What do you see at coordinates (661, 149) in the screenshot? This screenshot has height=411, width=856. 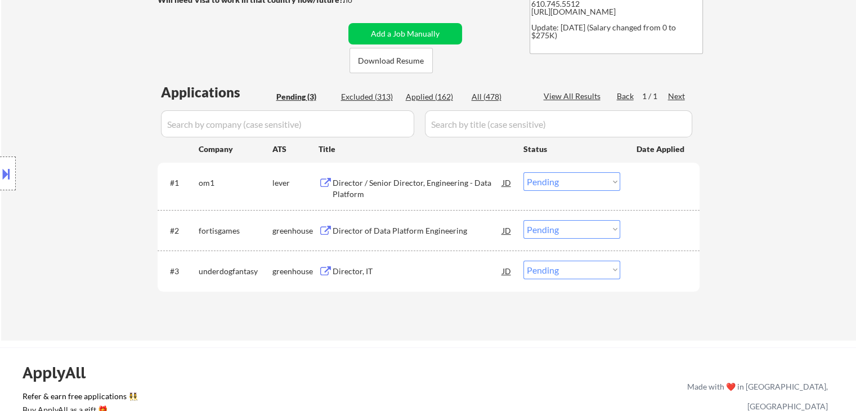 I see `div: Date Applied` at bounding box center [661, 149].